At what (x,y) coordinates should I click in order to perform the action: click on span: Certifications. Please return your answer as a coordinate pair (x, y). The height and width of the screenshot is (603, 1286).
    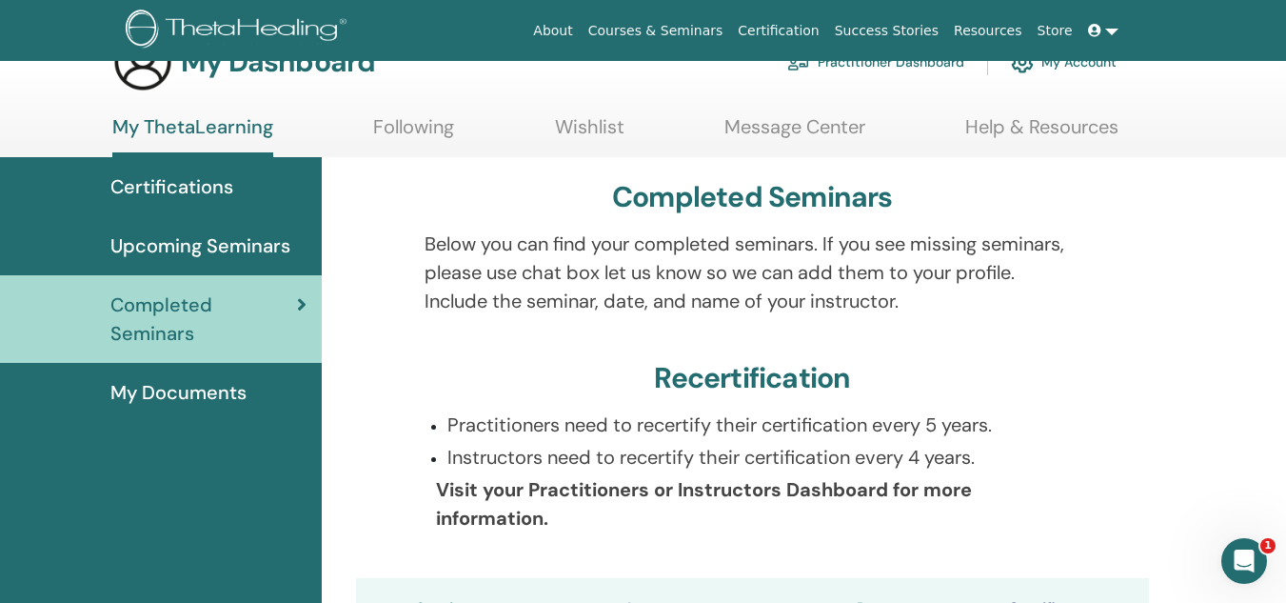
    Looking at the image, I should click on (171, 187).